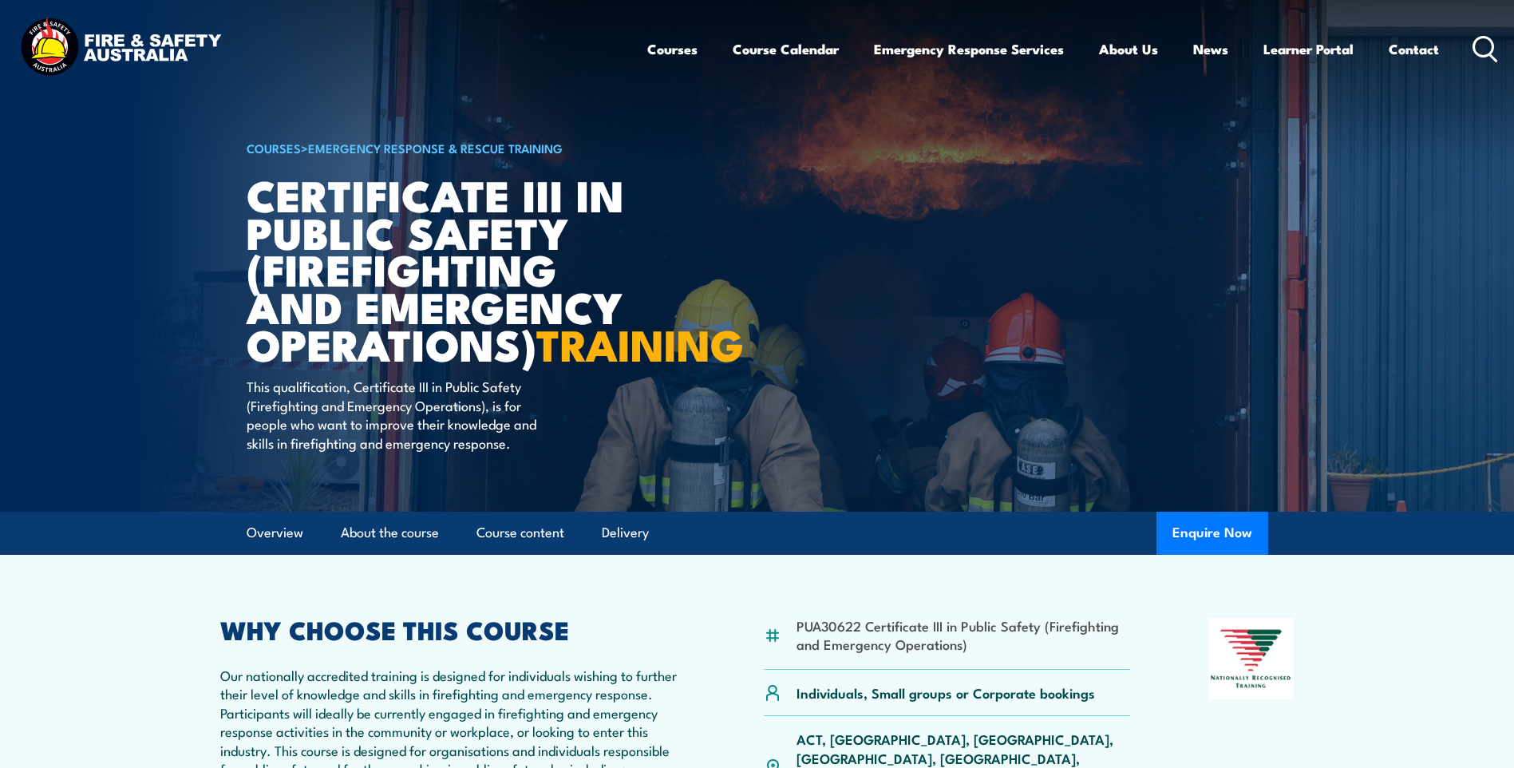 The height and width of the screenshot is (768, 1514). What do you see at coordinates (444, 269) in the screenshot?
I see `h1: Certificate III in Public Safety (Firefighting and Emergency Operations)` at bounding box center [444, 269].